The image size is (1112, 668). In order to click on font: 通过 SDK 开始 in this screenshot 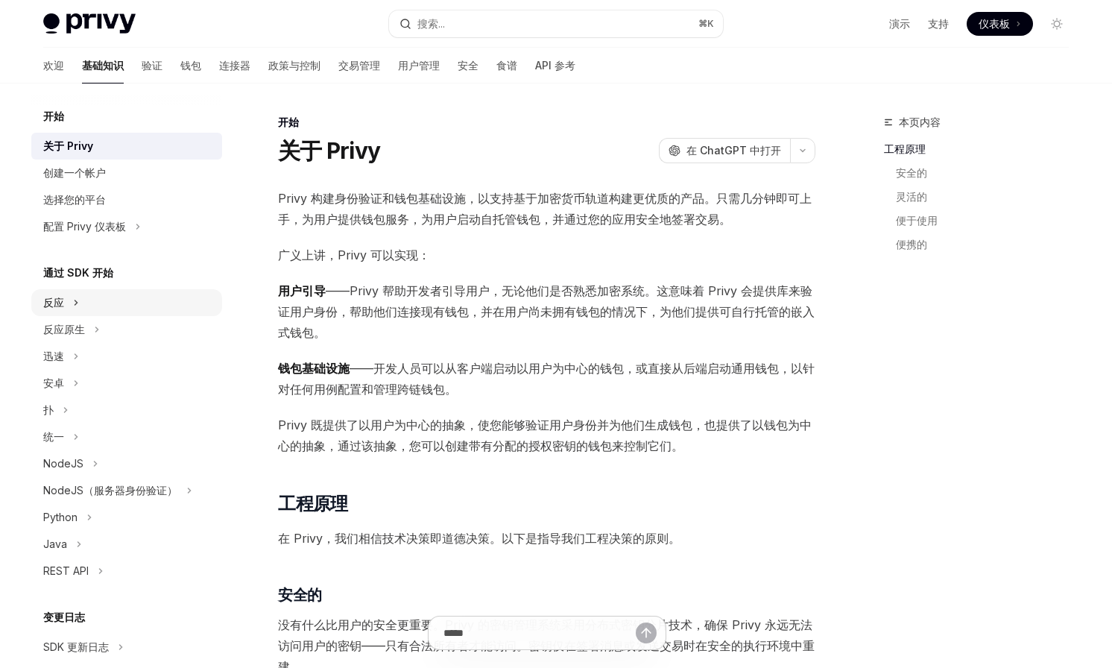, I will do `click(78, 272)`.